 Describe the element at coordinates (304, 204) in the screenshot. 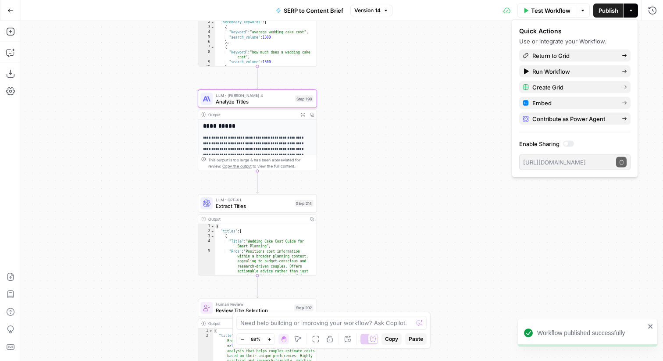

I see `div: Step 214` at that location.